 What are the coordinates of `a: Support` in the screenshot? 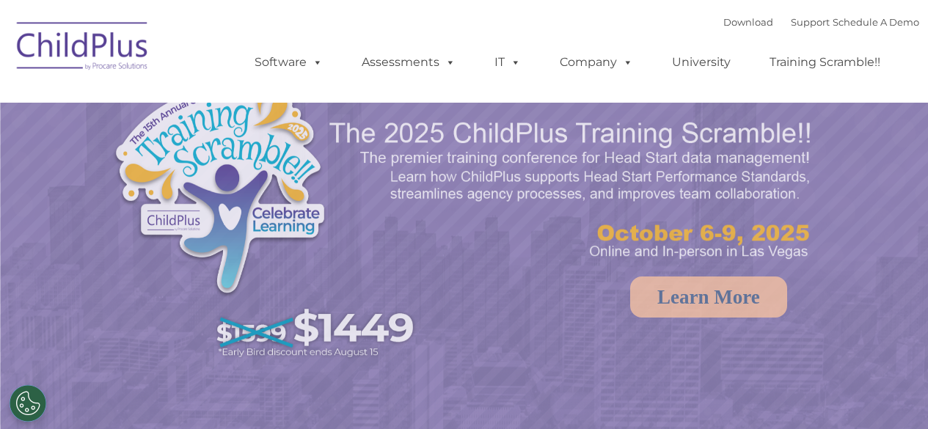 It's located at (810, 22).